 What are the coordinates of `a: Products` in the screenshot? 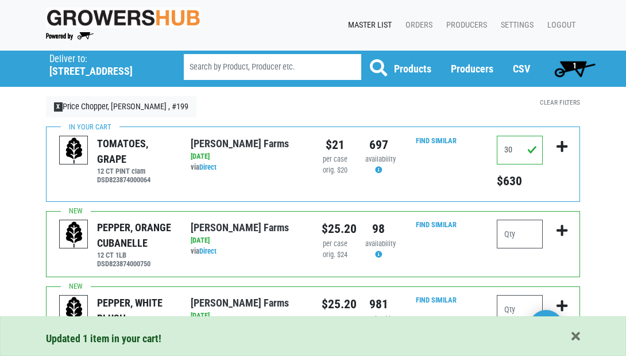 It's located at (413, 68).